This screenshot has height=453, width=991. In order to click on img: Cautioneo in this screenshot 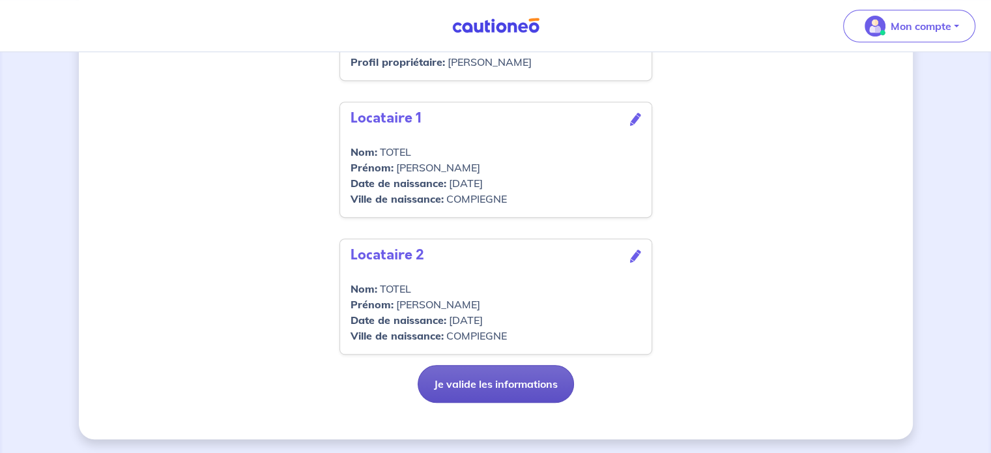, I will do `click(496, 25)`.